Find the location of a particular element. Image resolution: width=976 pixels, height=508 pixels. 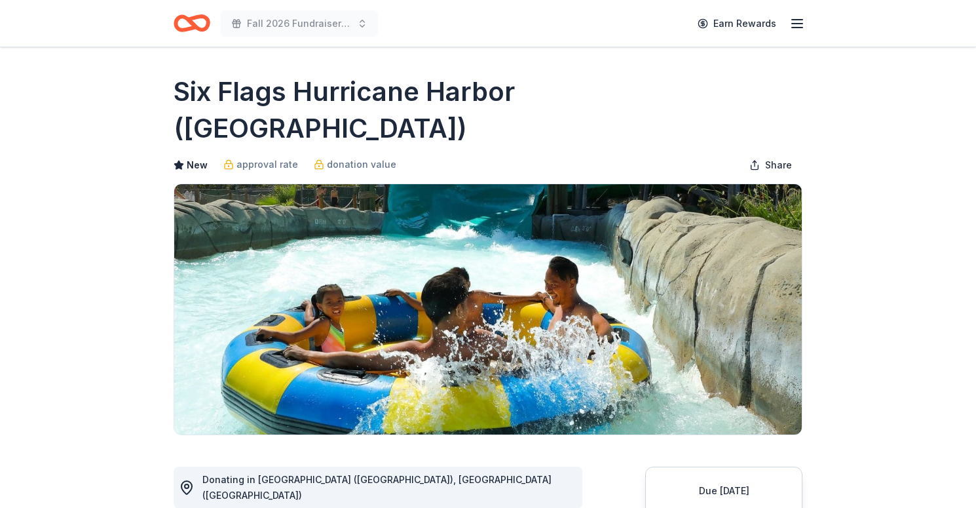

a: approval rate is located at coordinates (261, 164).